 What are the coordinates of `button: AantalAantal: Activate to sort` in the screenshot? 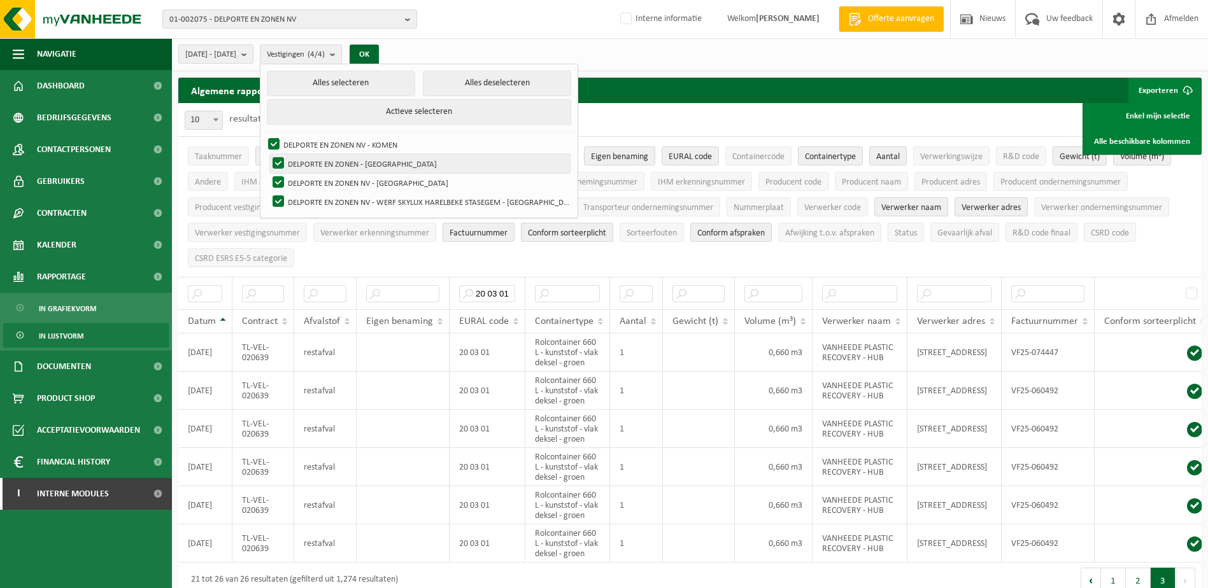 It's located at (888, 156).